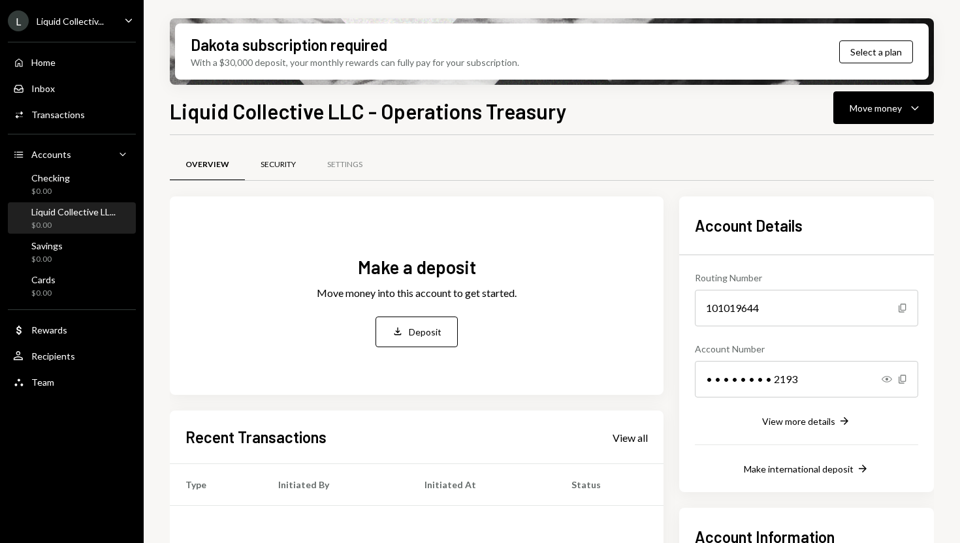 The width and height of the screenshot is (960, 543). Describe the element at coordinates (278, 165) in the screenshot. I see `a: Security` at that location.